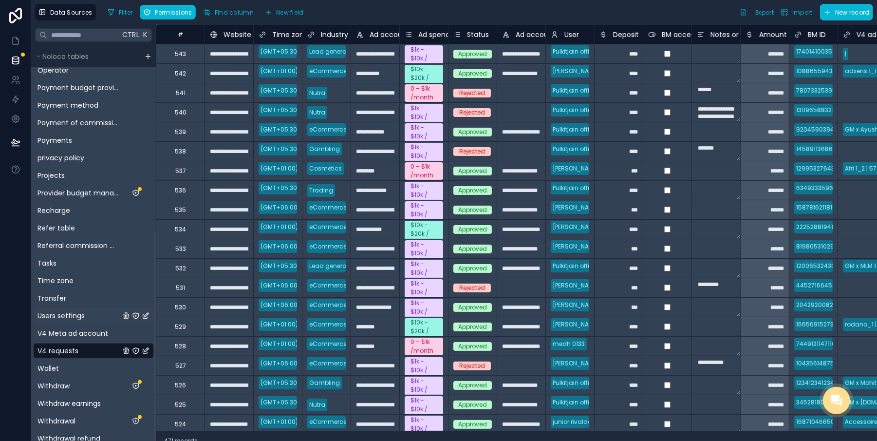 The width and height of the screenshot is (877, 441). What do you see at coordinates (79, 263) in the screenshot?
I see `a: Tasks` at bounding box center [79, 263].